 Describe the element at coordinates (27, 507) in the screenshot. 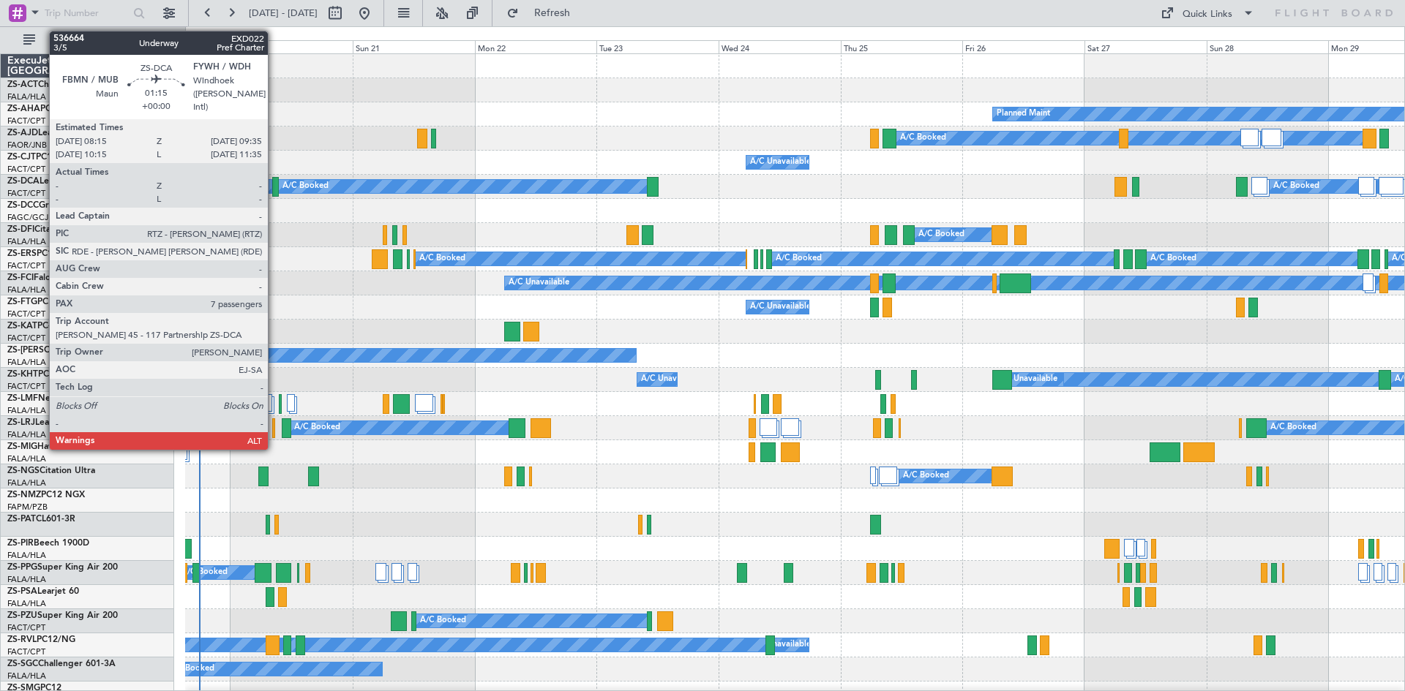

I see `a: FAPM/PZB` at that location.